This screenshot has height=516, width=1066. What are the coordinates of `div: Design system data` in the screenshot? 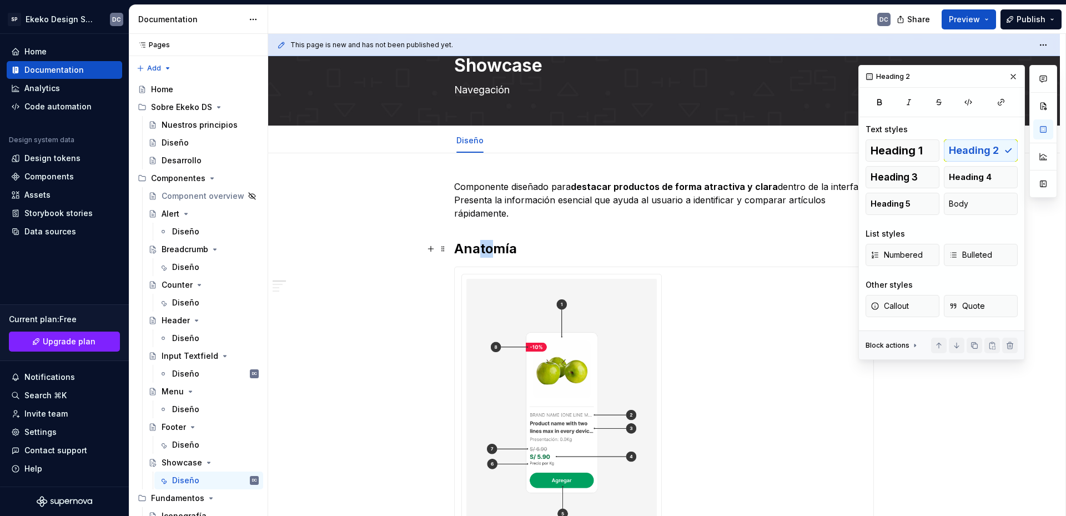 It's located at (42, 140).